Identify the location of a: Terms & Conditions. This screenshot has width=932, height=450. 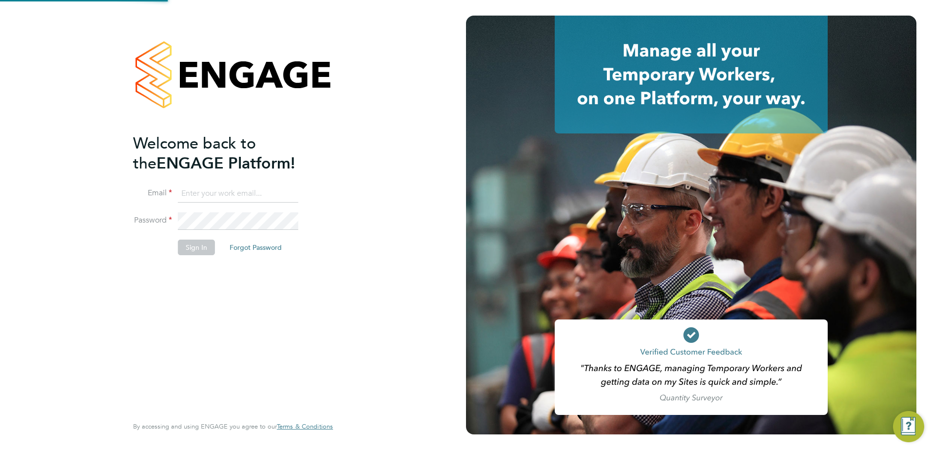
(305, 427).